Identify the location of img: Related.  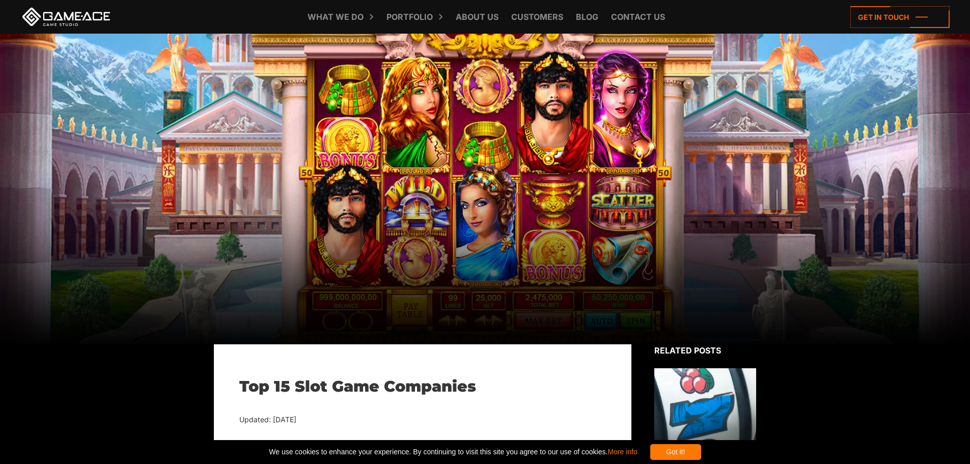
(705, 414).